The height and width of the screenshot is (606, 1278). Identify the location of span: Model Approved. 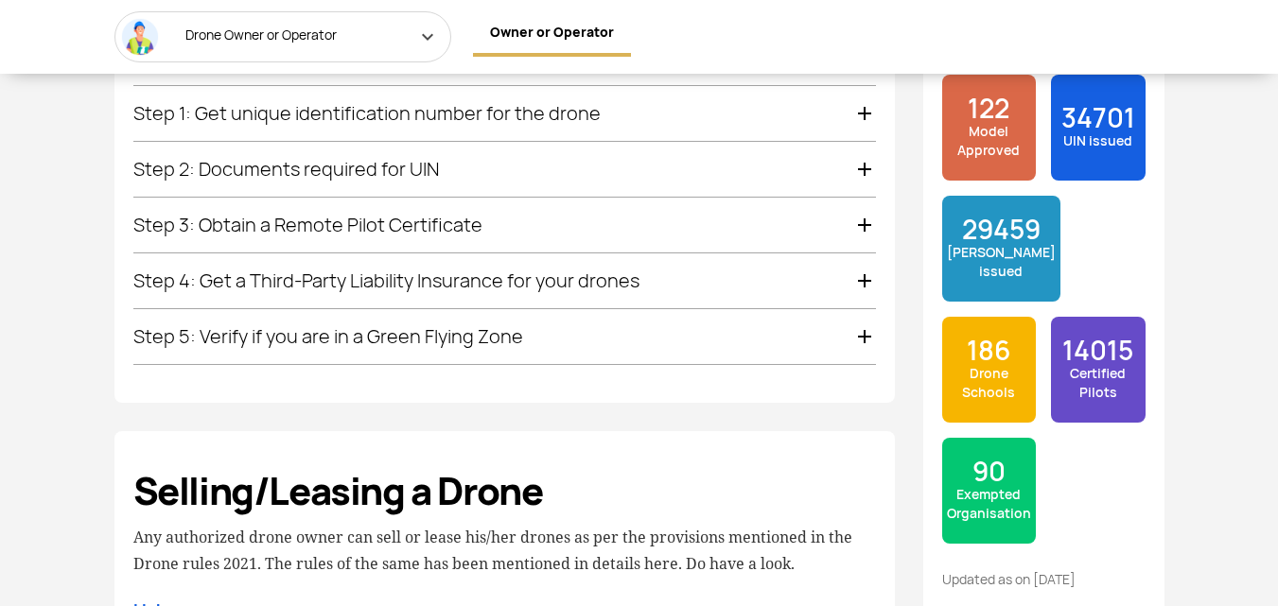
(989, 141).